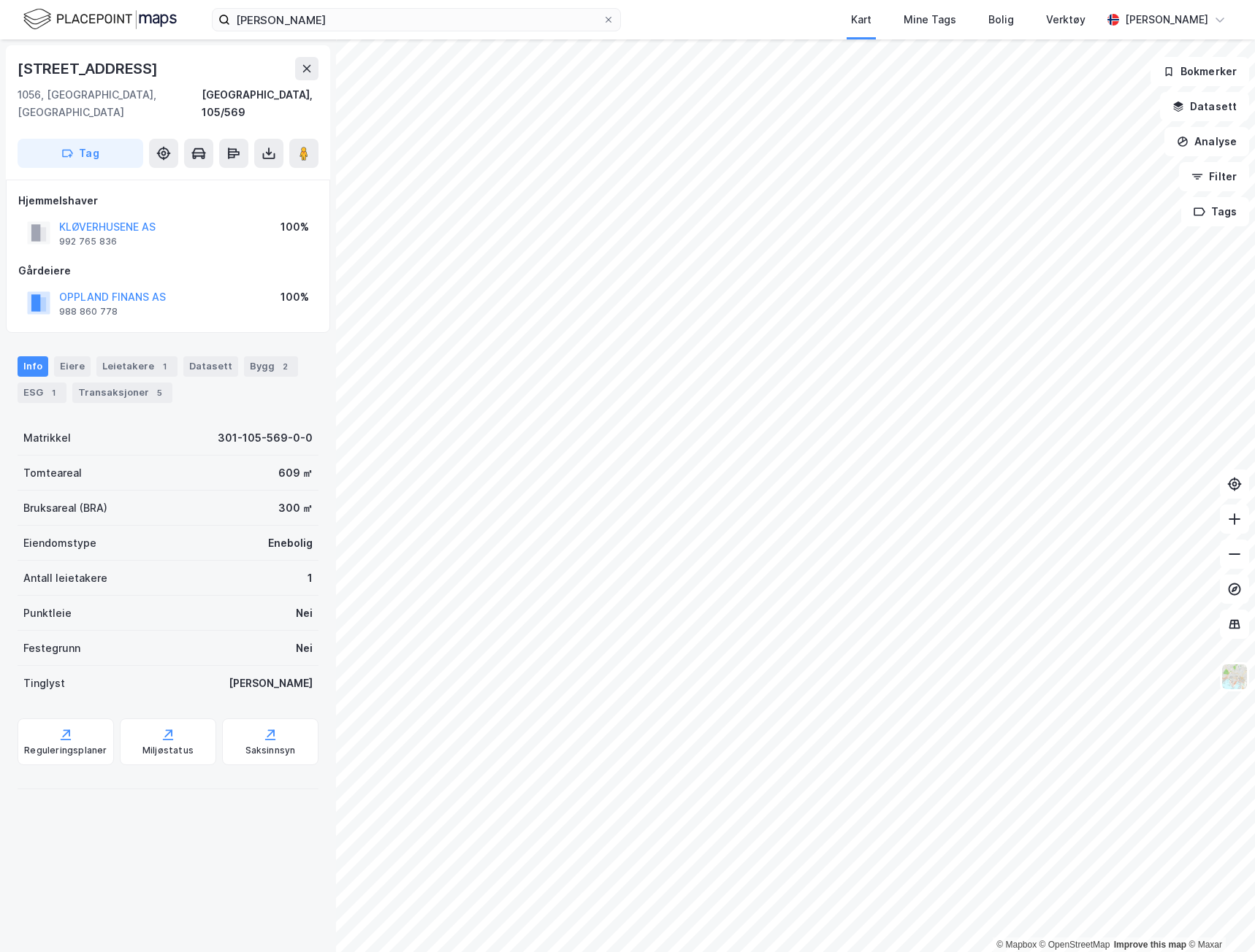 The image size is (1255, 952). What do you see at coordinates (53, 474) in the screenshot?
I see `div: Tomteareal` at bounding box center [53, 474].